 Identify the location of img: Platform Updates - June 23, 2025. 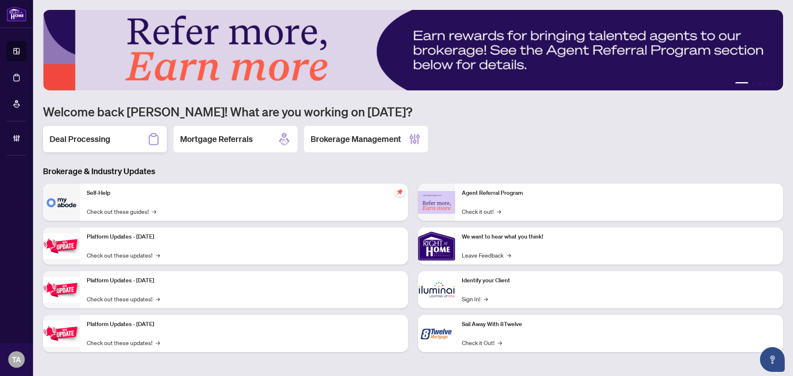
(62, 334).